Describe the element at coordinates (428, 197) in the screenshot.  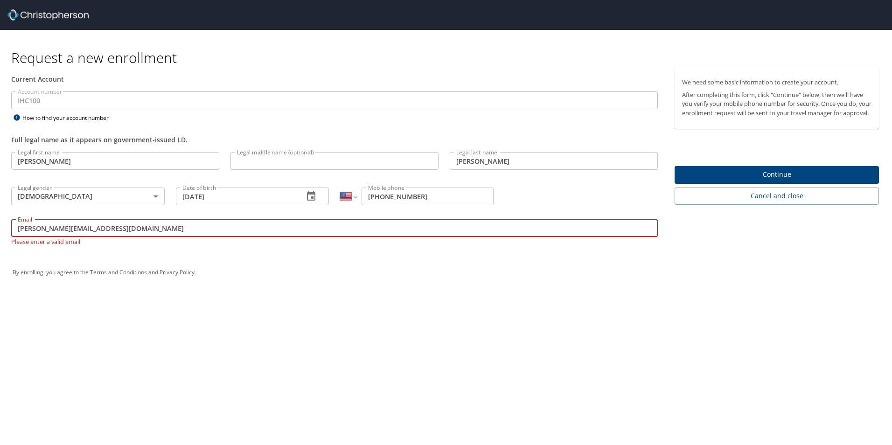
I see `input: Enter phone number` at that location.